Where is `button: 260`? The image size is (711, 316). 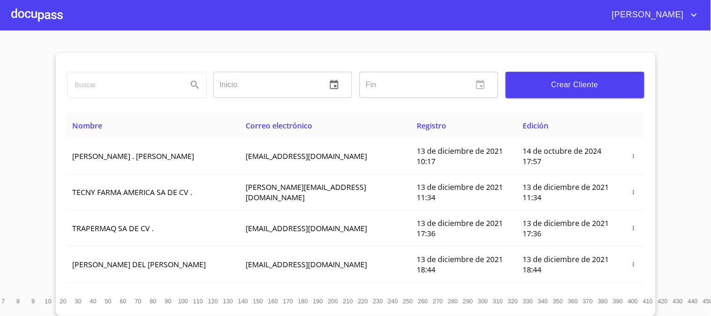 button: 260 is located at coordinates (423, 301).